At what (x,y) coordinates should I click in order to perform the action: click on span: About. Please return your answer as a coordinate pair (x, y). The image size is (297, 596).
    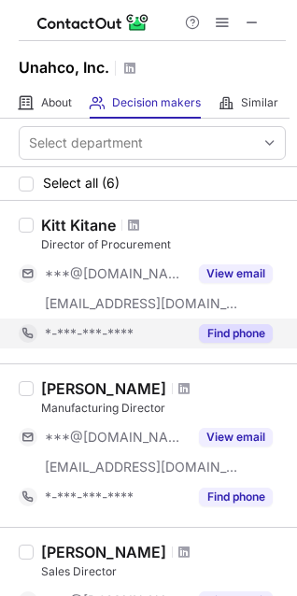
    Looking at the image, I should click on (56, 103).